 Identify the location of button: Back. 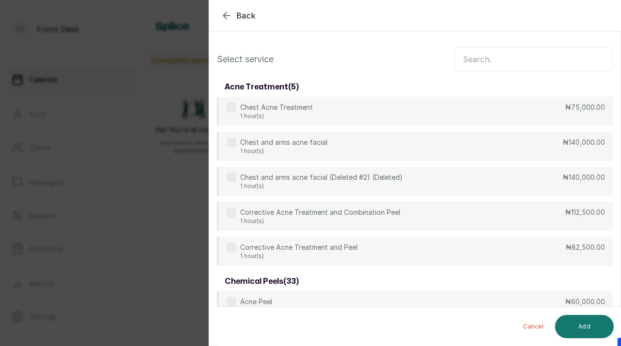
(238, 16).